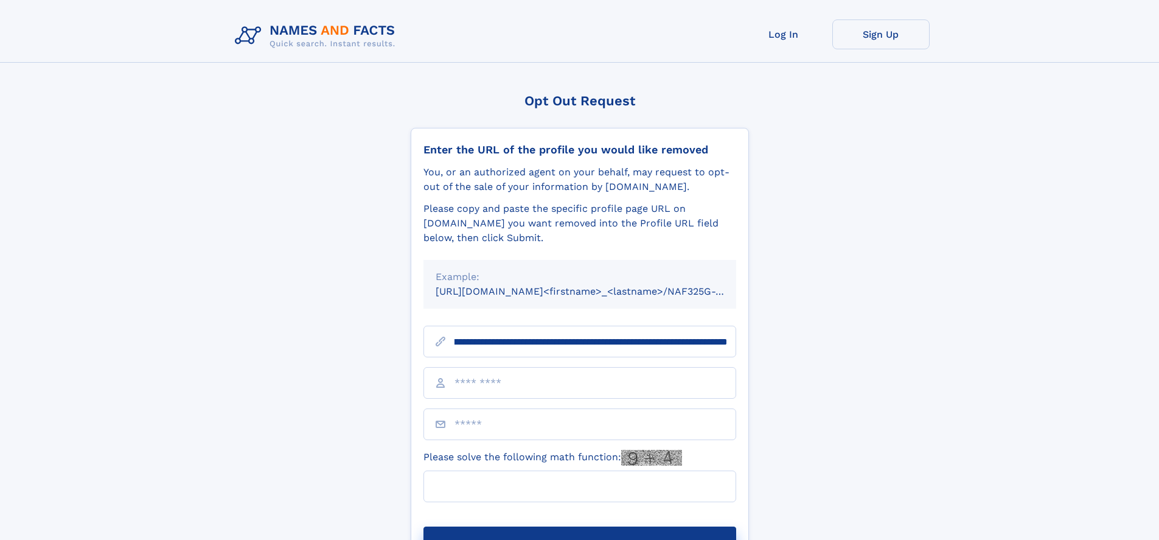 The height and width of the screenshot is (540, 1159). Describe the element at coordinates (553, 458) in the screenshot. I see `label: Please solve the following math function:` at that location.